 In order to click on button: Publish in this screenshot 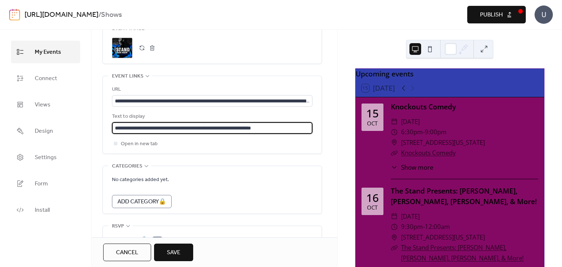, I will do `click(497, 15)`.